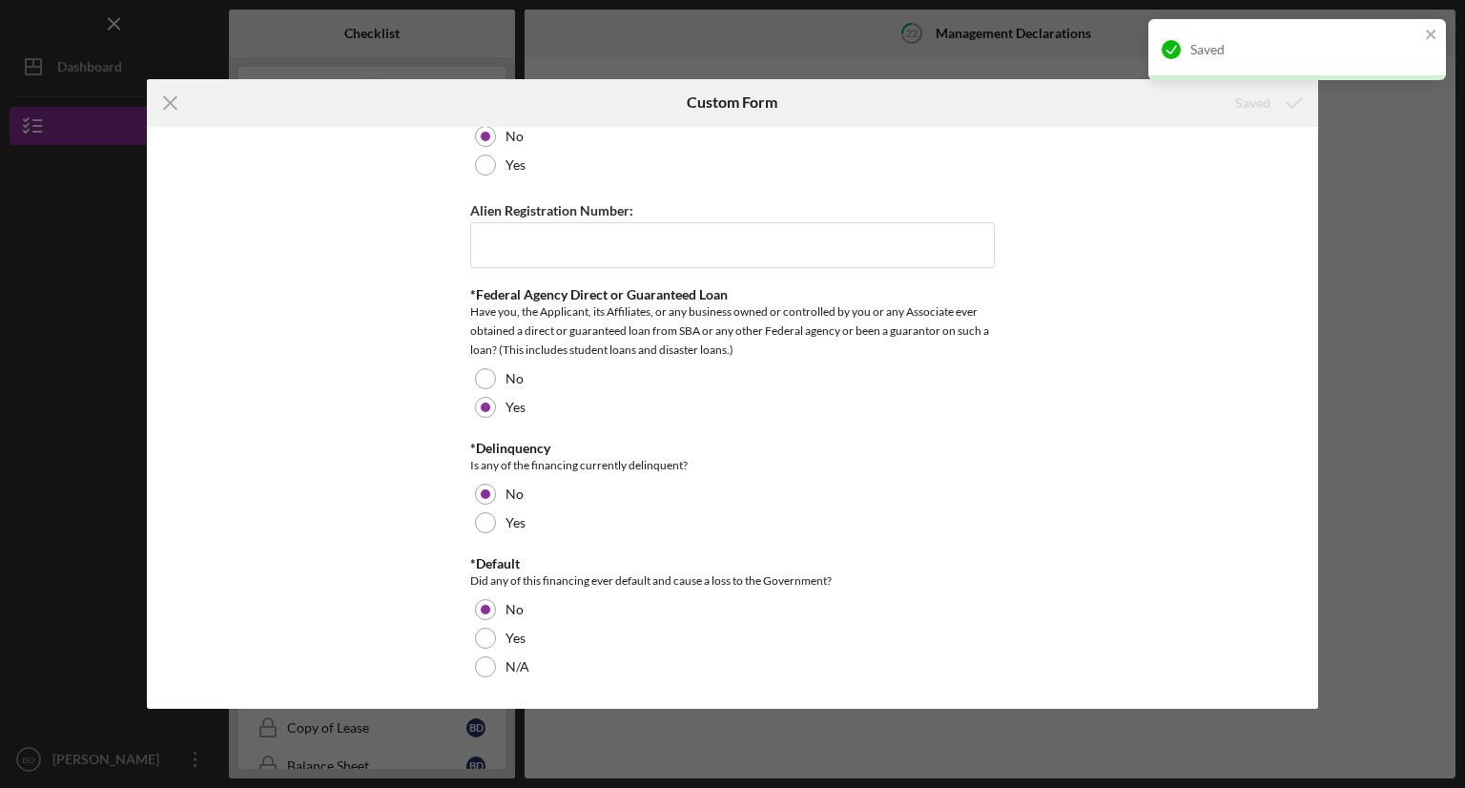 The height and width of the screenshot is (788, 1465). What do you see at coordinates (517, 667) in the screenshot?
I see `label: N/A` at bounding box center [517, 667].